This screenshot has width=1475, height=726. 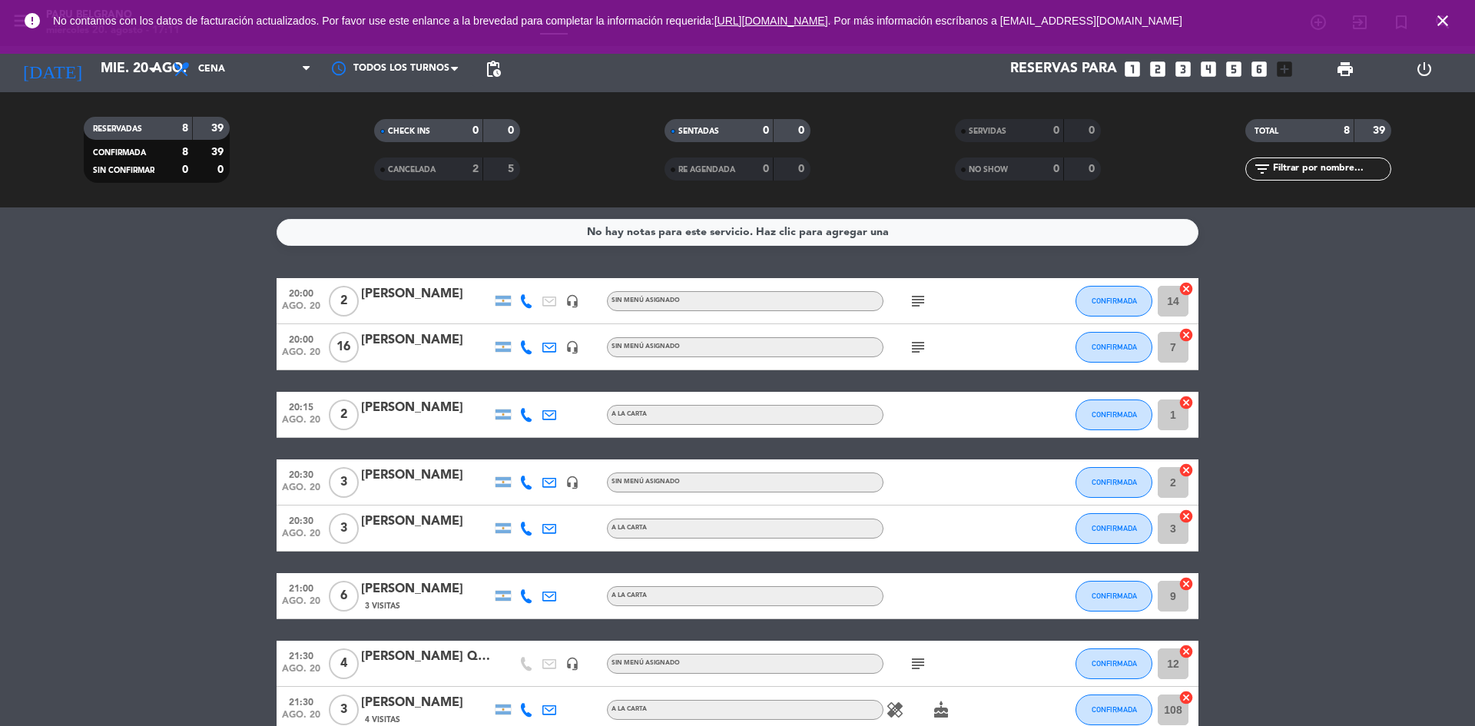 I want to click on span: RE AGENDADA, so click(x=707, y=170).